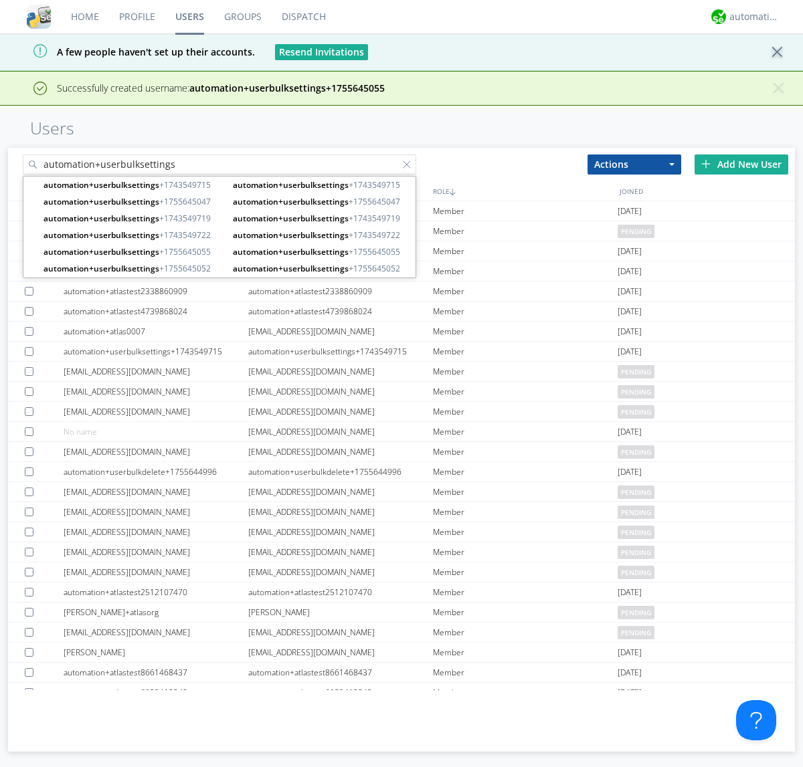 This screenshot has height=767, width=803. What do you see at coordinates (341, 592) in the screenshot?
I see `div: automation+atlastest2512107470` at bounding box center [341, 592].